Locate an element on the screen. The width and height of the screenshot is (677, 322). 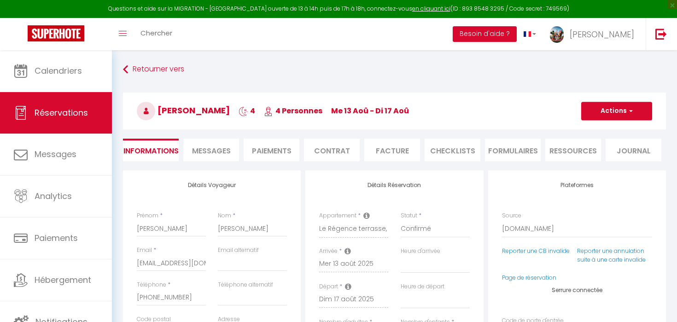
label: Heure de départ is located at coordinates (423, 287).